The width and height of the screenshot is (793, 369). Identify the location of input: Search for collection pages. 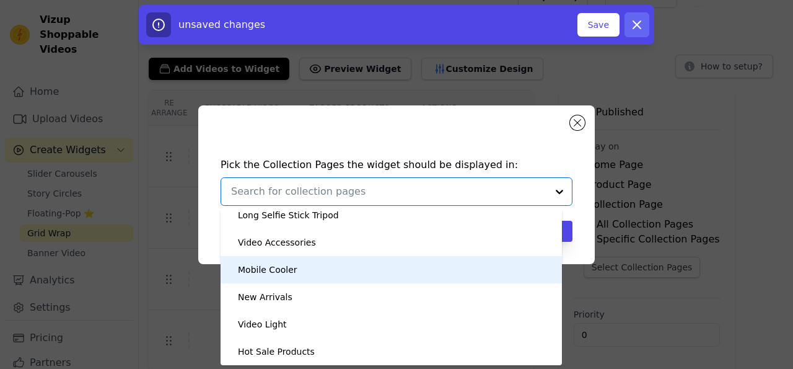
(389, 192).